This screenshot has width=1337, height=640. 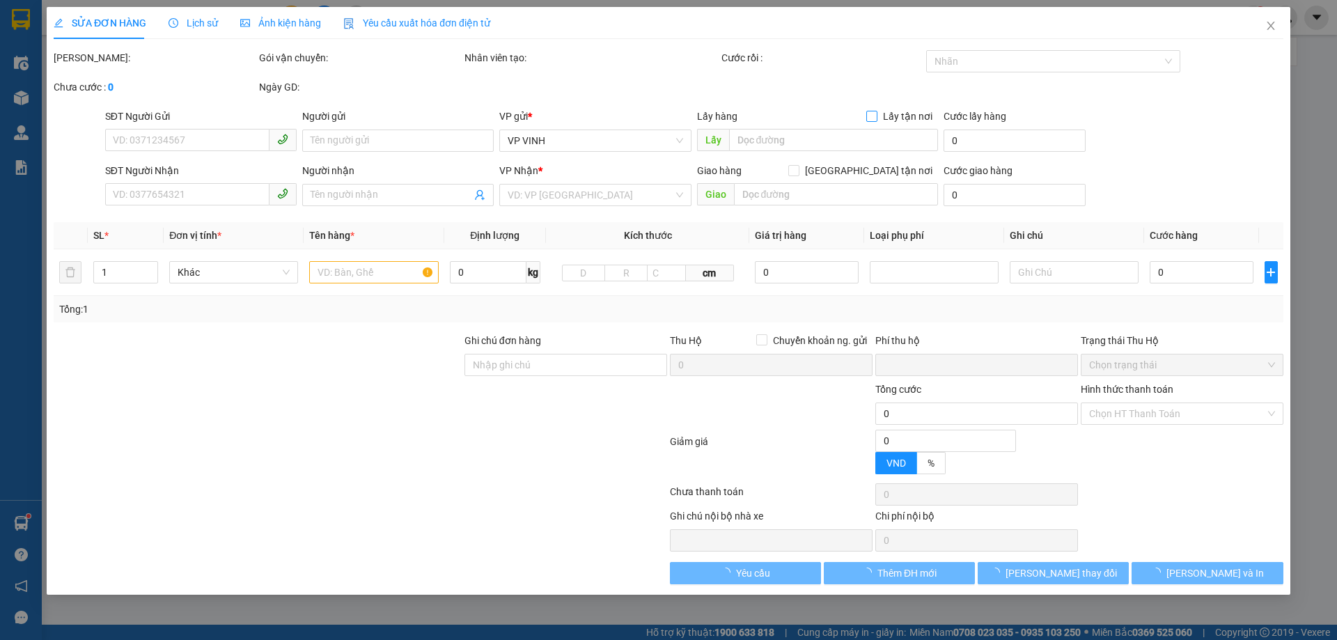 I want to click on span: Ảnh kiện hàng, so click(x=281, y=23).